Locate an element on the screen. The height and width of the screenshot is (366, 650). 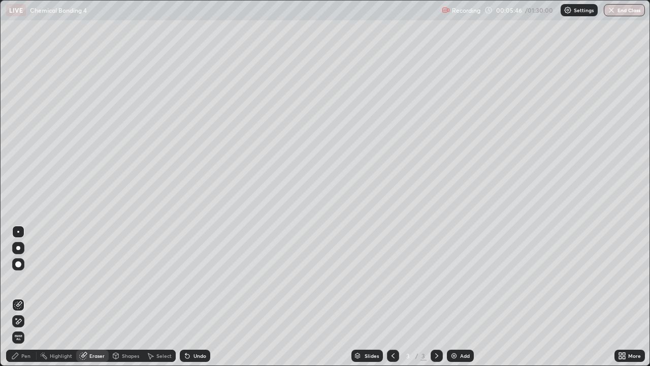
p: Settings is located at coordinates (584, 10).